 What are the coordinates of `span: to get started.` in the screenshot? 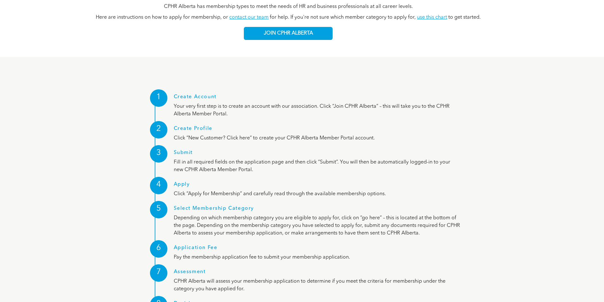 It's located at (465, 17).